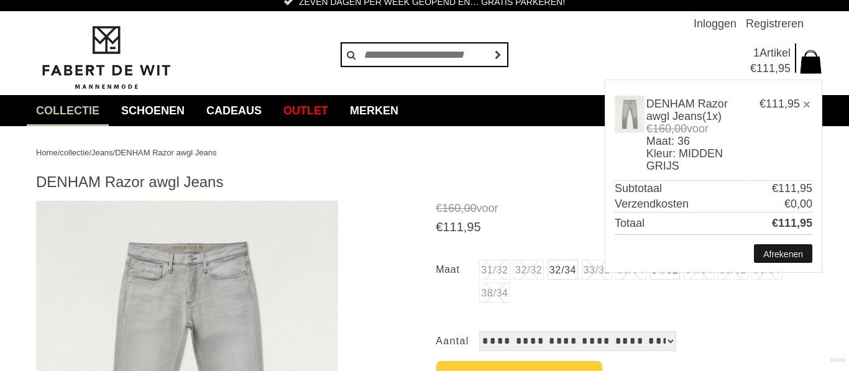  I want to click on span: Home, so click(47, 152).